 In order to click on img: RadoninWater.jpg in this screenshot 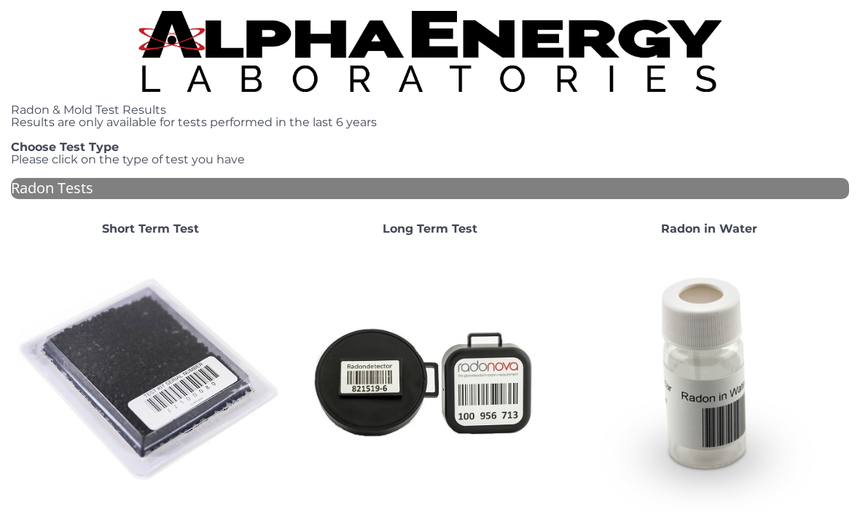, I will do `click(710, 380)`.